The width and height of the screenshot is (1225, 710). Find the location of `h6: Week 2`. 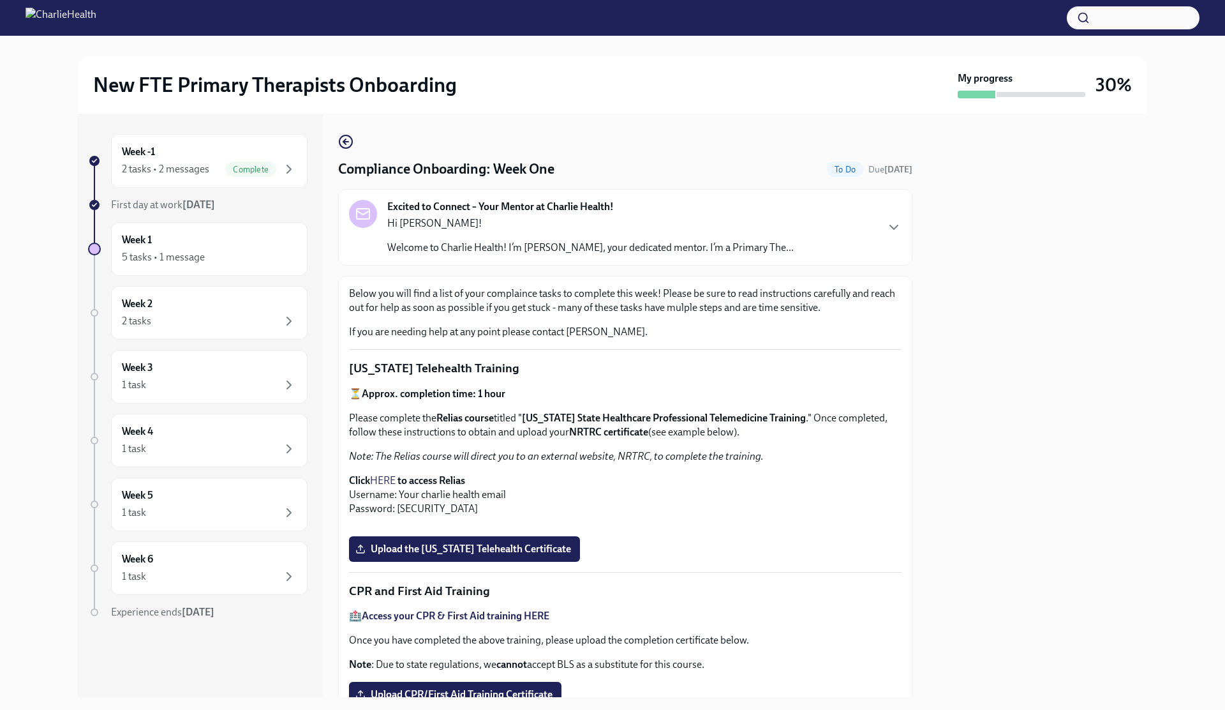

h6: Week 2 is located at coordinates (137, 304).